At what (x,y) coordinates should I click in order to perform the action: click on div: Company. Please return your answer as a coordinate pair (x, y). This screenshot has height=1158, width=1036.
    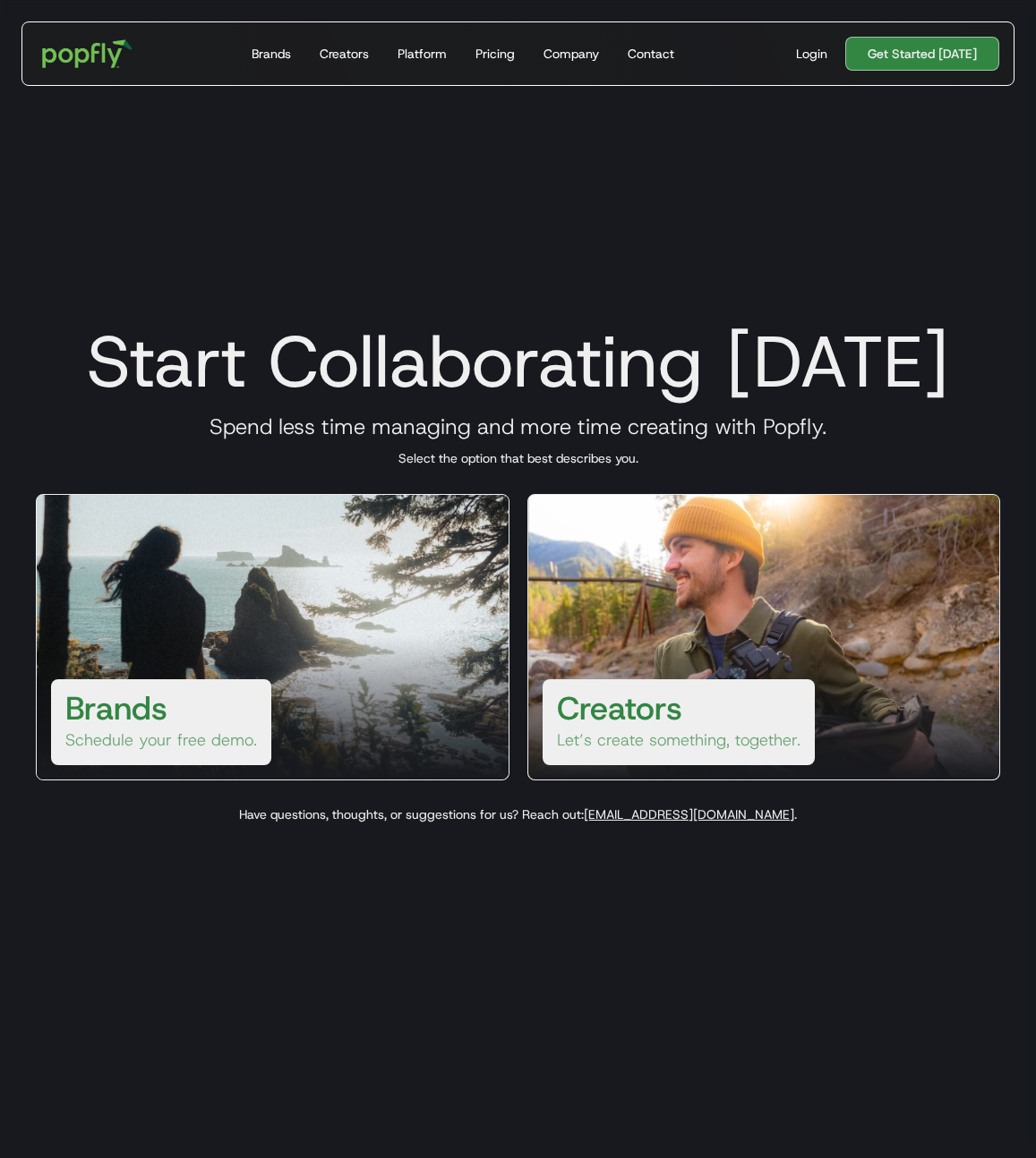
    Looking at the image, I should click on (571, 54).